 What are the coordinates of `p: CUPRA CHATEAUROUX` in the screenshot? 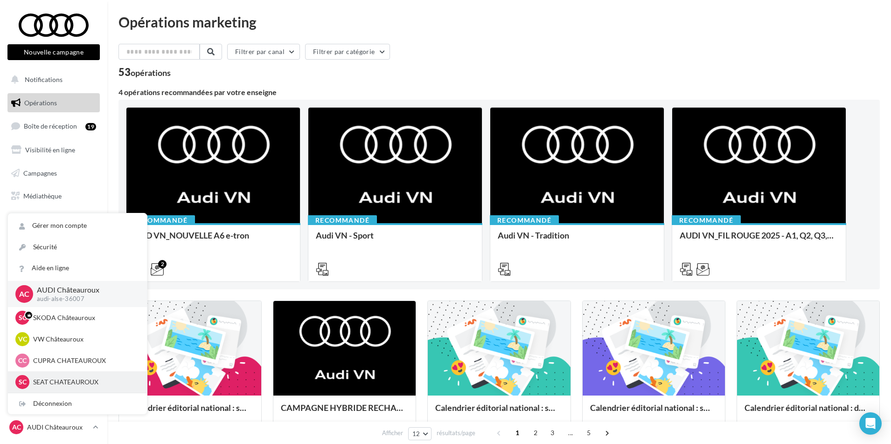 It's located at (84, 361).